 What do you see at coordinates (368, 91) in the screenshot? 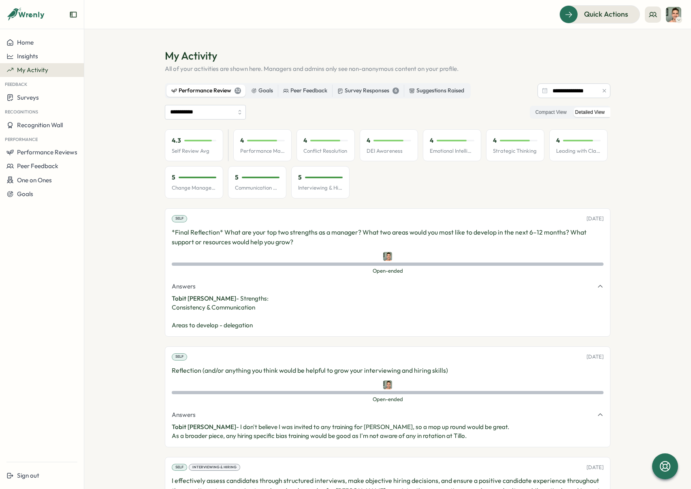
I see `div: Survey Responses` at bounding box center [368, 91].